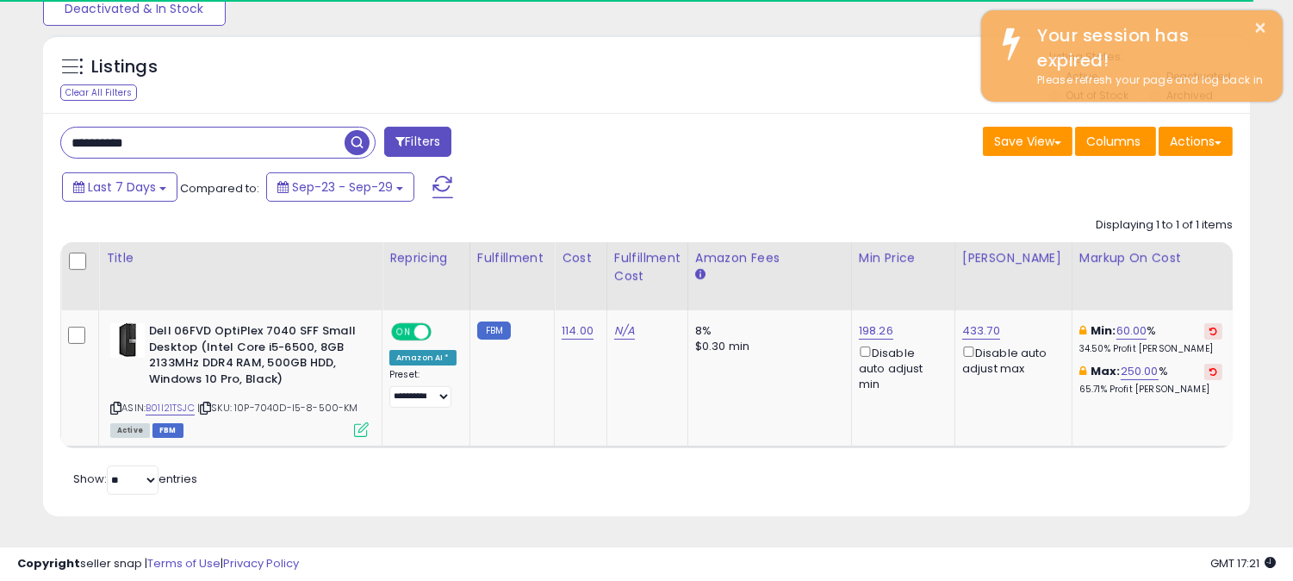 The image size is (1293, 581). I want to click on i: This overrides the store level max markup for this listing, so click(1083, 370).